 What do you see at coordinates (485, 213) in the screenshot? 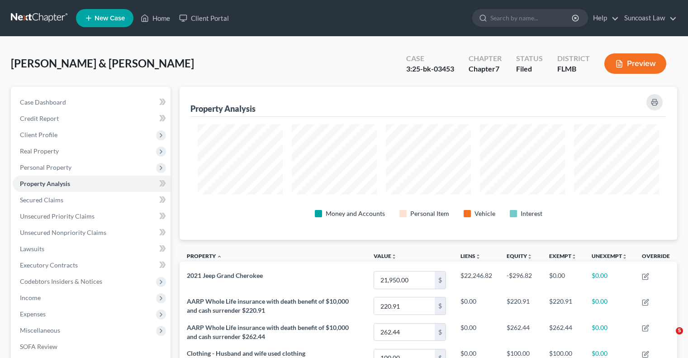
I see `div: Vehicle` at bounding box center [485, 213].